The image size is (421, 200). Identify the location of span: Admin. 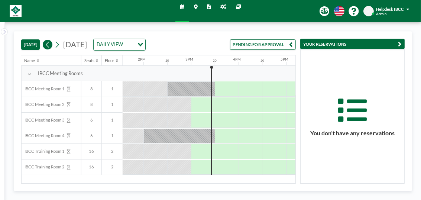
(382, 14).